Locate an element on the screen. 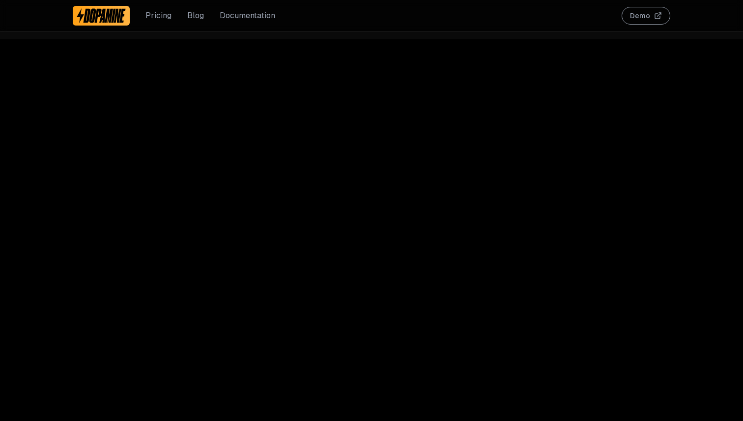  a: Pricing is located at coordinates (158, 16).